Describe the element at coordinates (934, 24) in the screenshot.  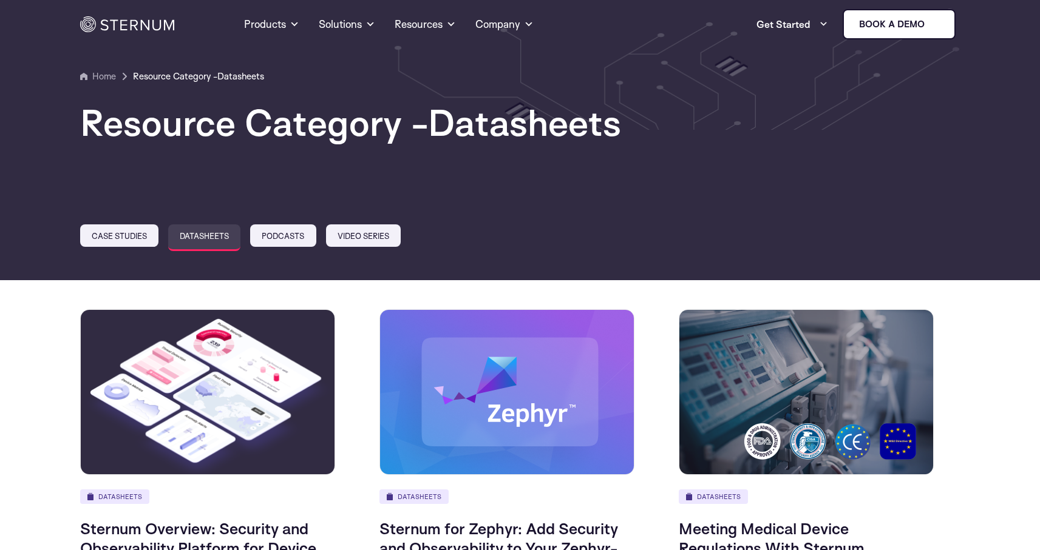
I see `img: sternum iot` at that location.